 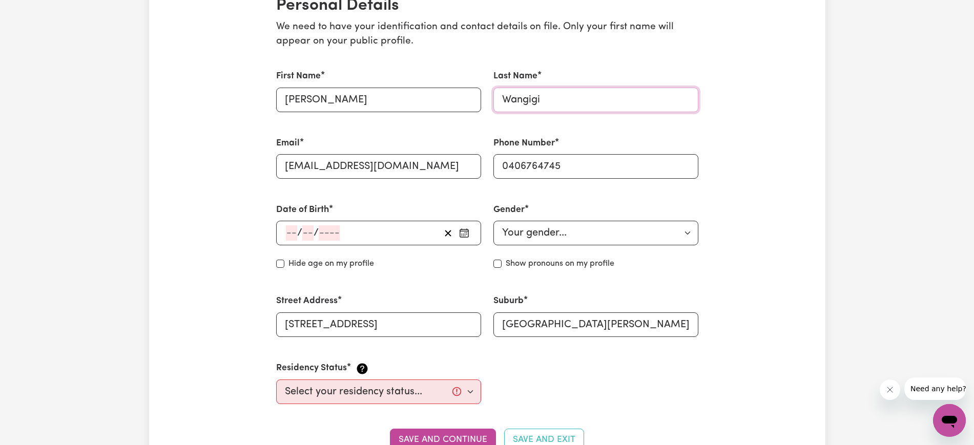 I want to click on label: First Name, so click(x=298, y=76).